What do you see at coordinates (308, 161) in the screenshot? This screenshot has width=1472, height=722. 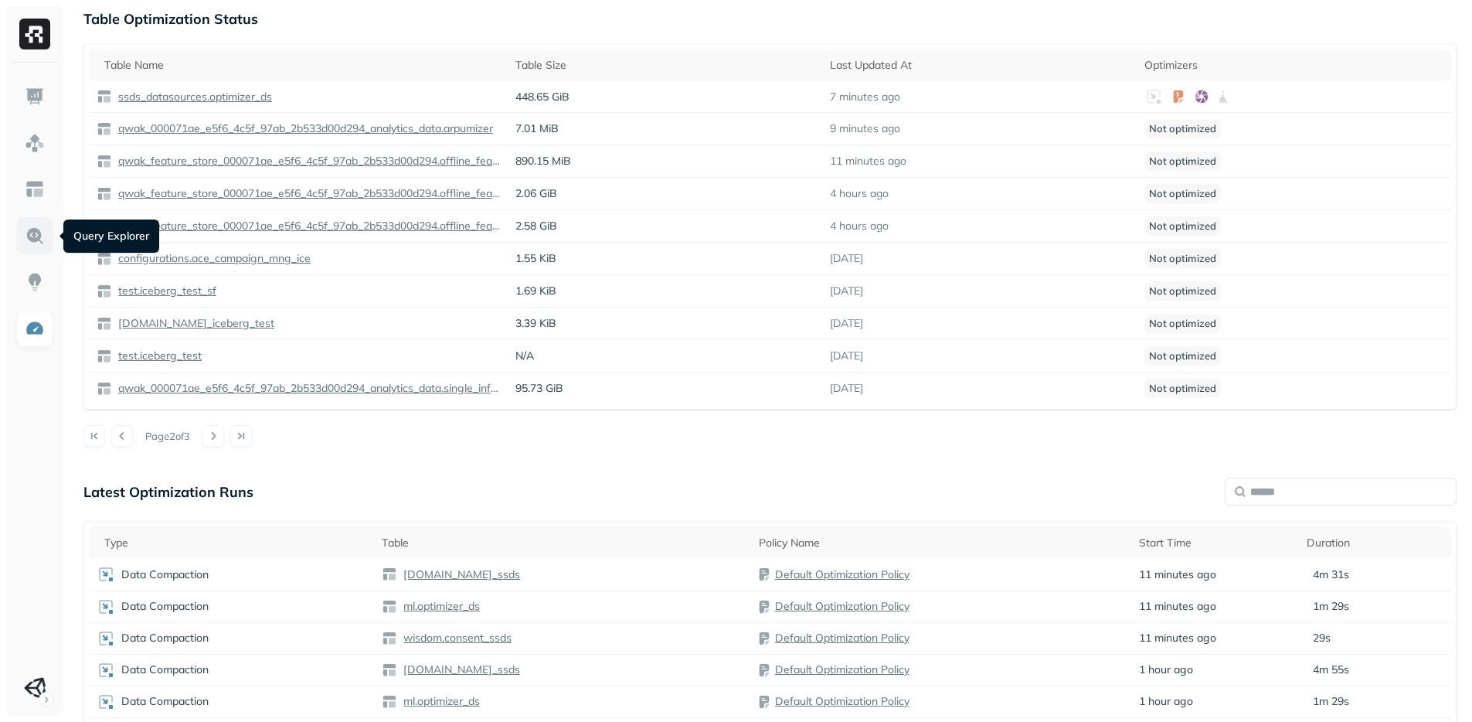 I see `p: qwak_feature_store_000071ae_e5f6_4c5f_97ab_2b533d00d294.offline_feature_store_wisdom_analytics_on...` at bounding box center [308, 161].